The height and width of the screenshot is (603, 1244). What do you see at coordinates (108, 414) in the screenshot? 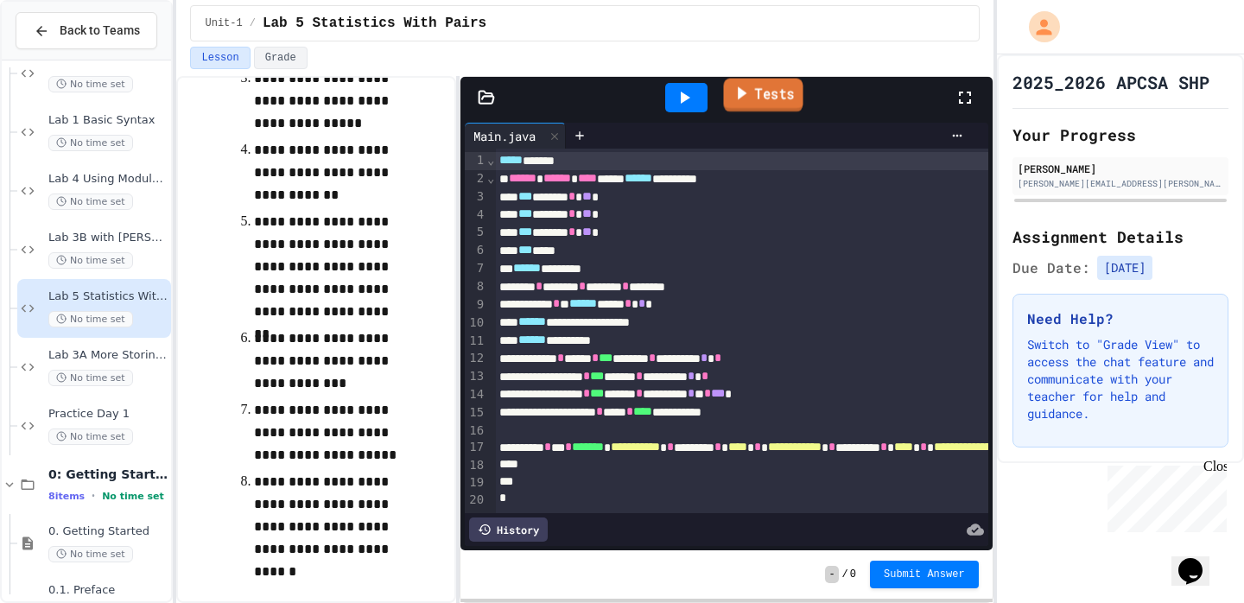
I see `span: Practice Day 1` at bounding box center [108, 414].